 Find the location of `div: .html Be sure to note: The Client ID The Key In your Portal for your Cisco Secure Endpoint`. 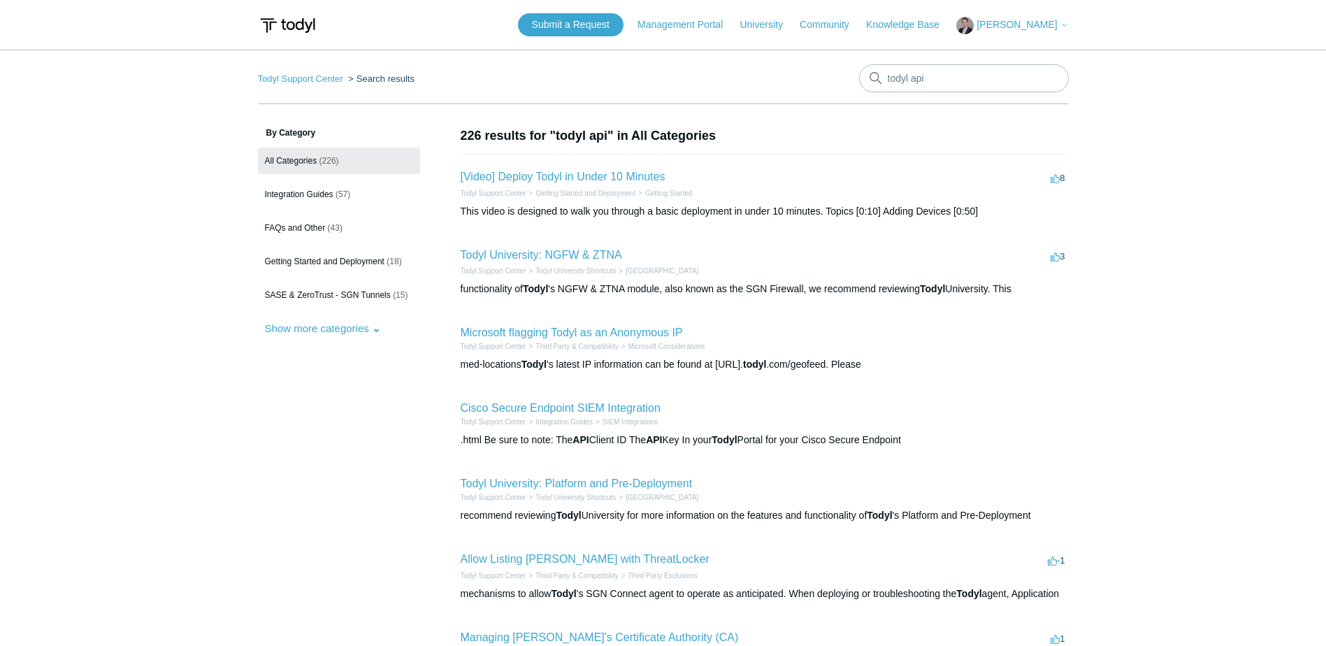

div: .html Be sure to note: The Client ID The Key In your Portal for your Cisco Secure Endpoint is located at coordinates (765, 440).